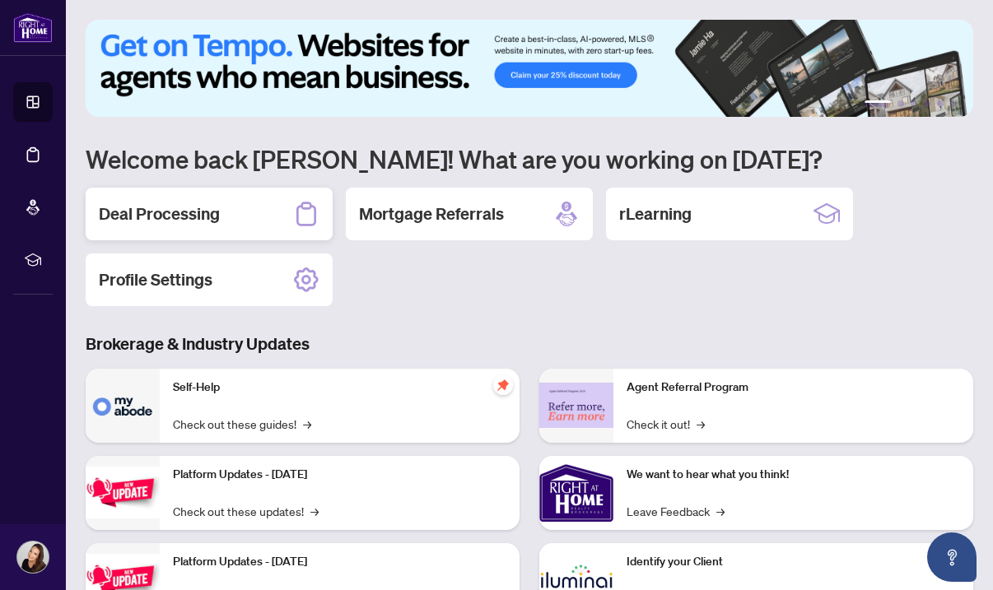 The image size is (993, 590). Describe the element at coordinates (431, 214) in the screenshot. I see `h2: Mortgage Referrals` at that location.